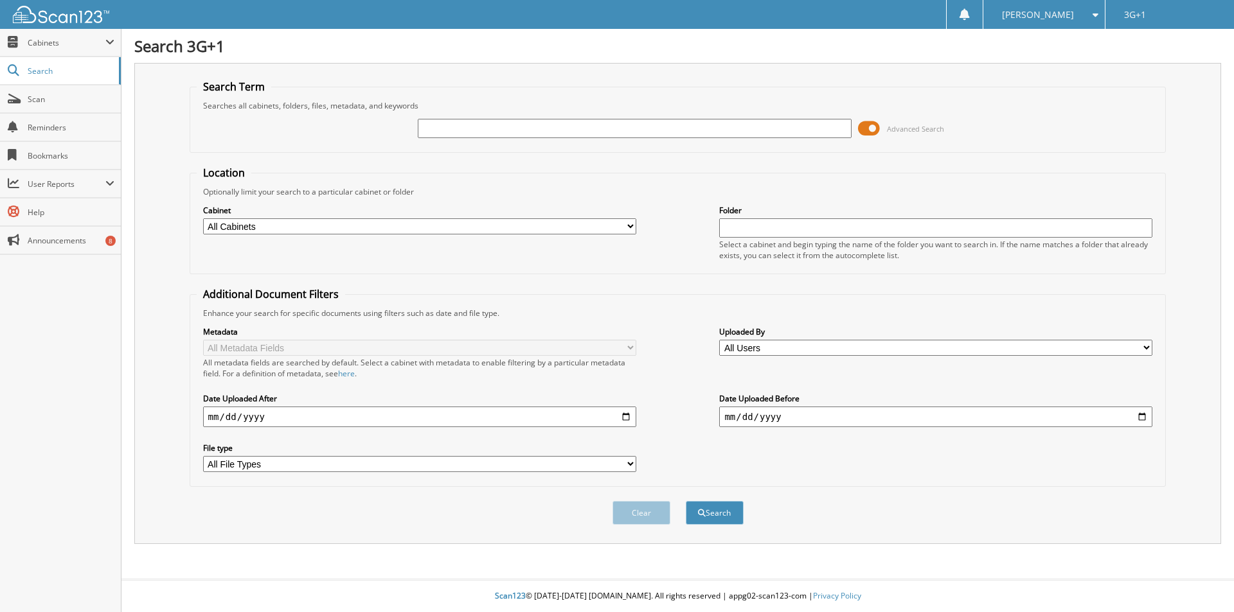 The image size is (1234, 612). Describe the element at coordinates (678, 105) in the screenshot. I see `div: Searches all cabinets, folders, files, metadata, and keywords` at that location.